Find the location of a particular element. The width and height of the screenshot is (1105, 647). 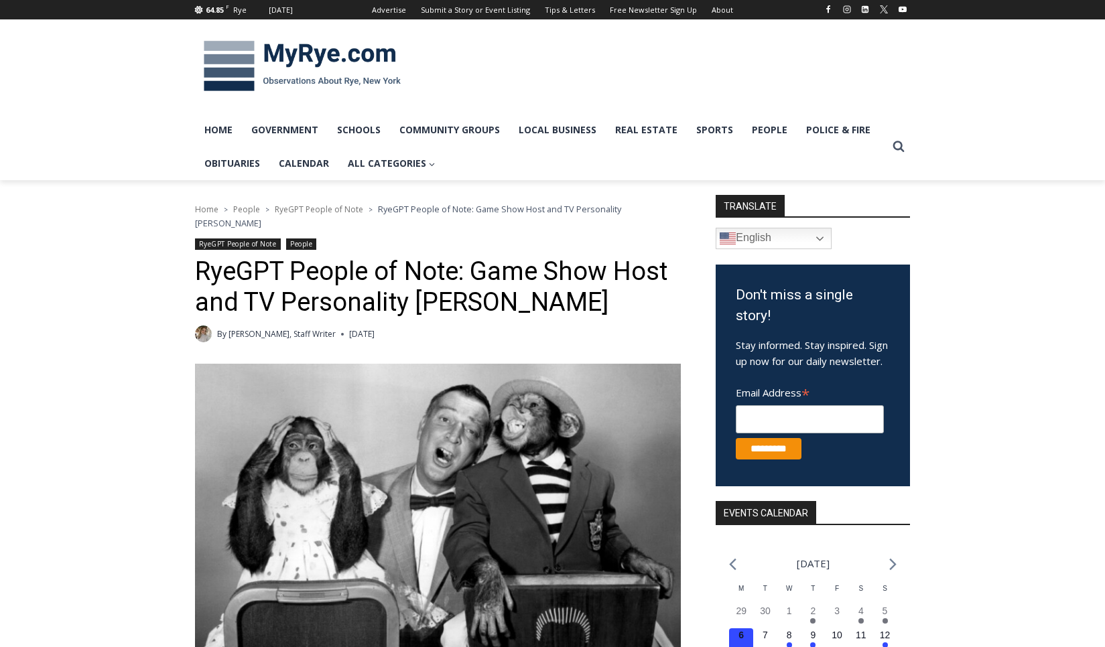

div: Friday is located at coordinates (837, 594).